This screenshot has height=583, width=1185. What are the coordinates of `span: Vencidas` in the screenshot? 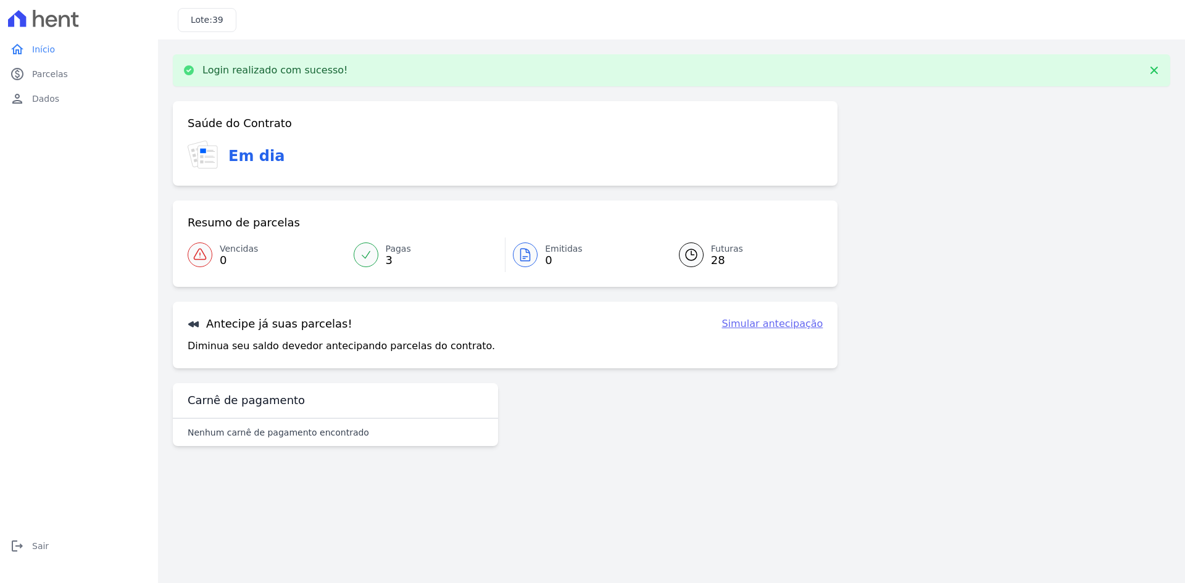 It's located at (239, 249).